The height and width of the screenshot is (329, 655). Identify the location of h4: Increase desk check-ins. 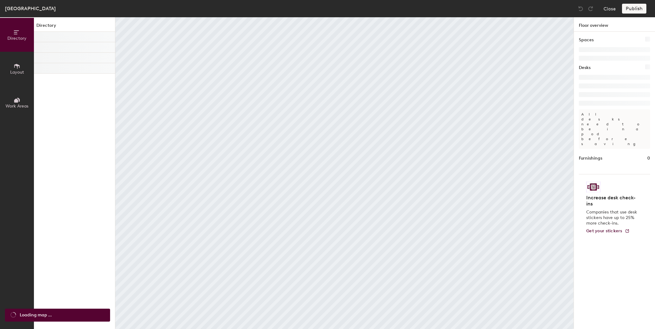
(613, 201).